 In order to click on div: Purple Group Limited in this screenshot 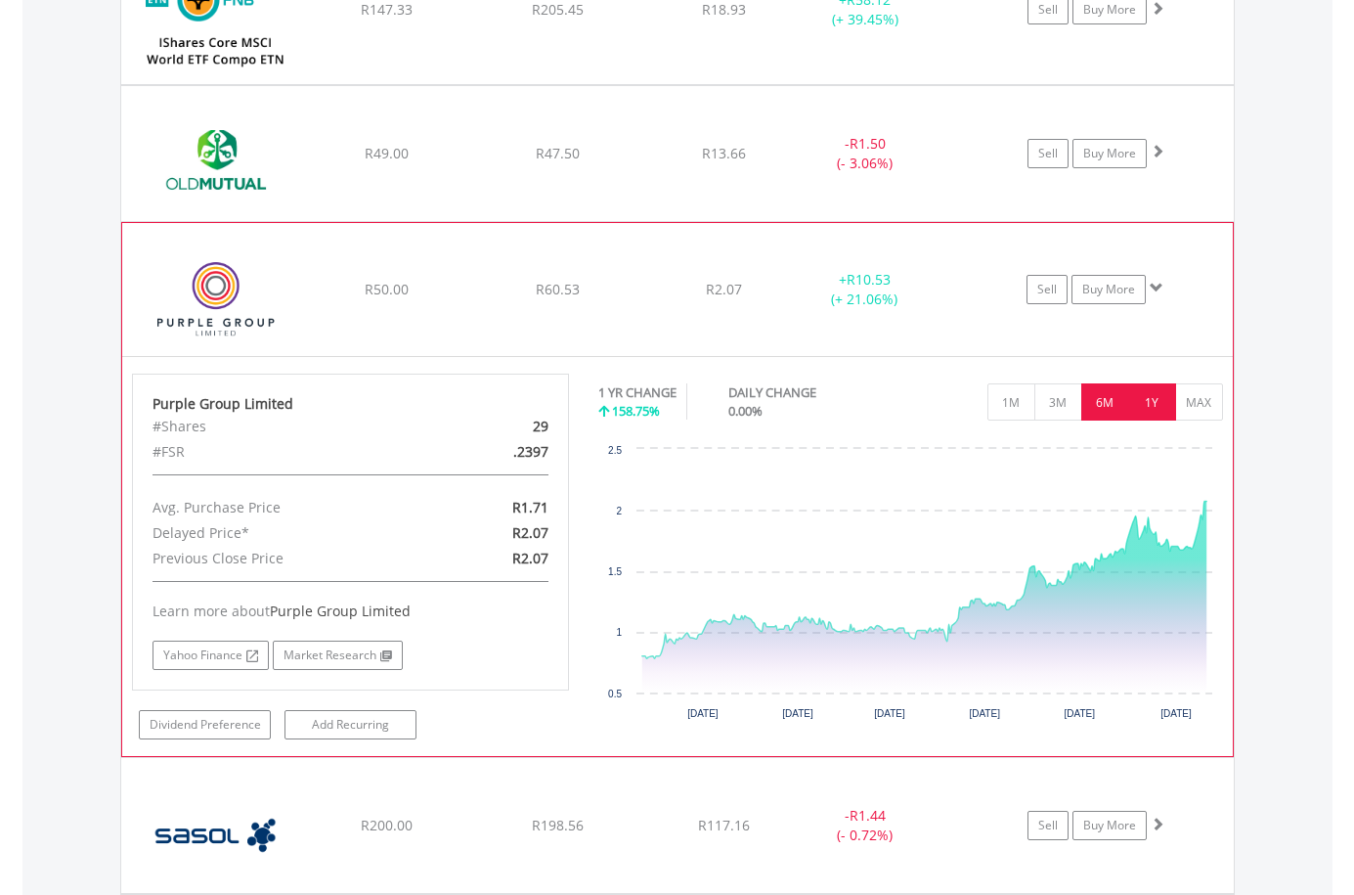, I will do `click(351, 404)`.